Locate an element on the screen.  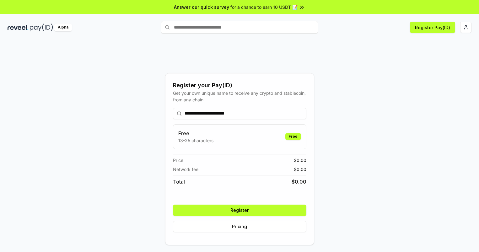
div: Get your own unique name to receive any crypto and stablecoin, from any chain is located at coordinates (240, 96).